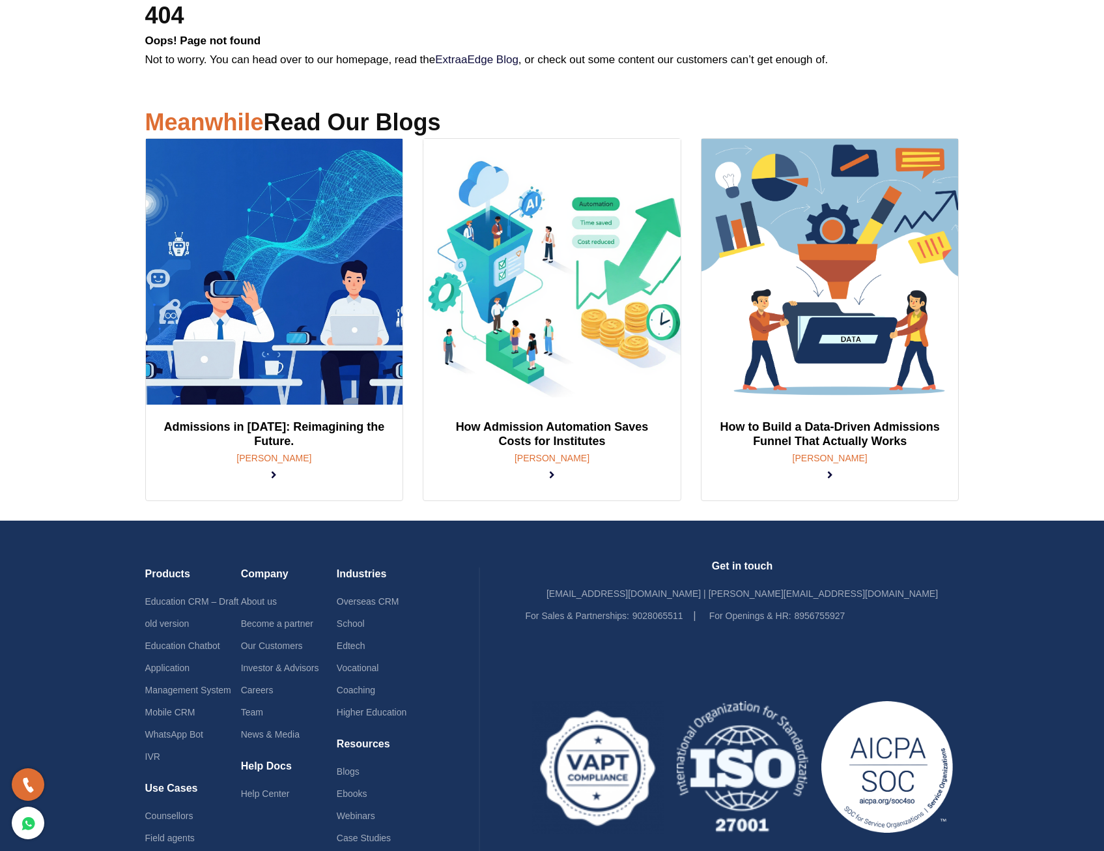 This screenshot has width=1104, height=851. I want to click on a: Field agents, so click(170, 838).